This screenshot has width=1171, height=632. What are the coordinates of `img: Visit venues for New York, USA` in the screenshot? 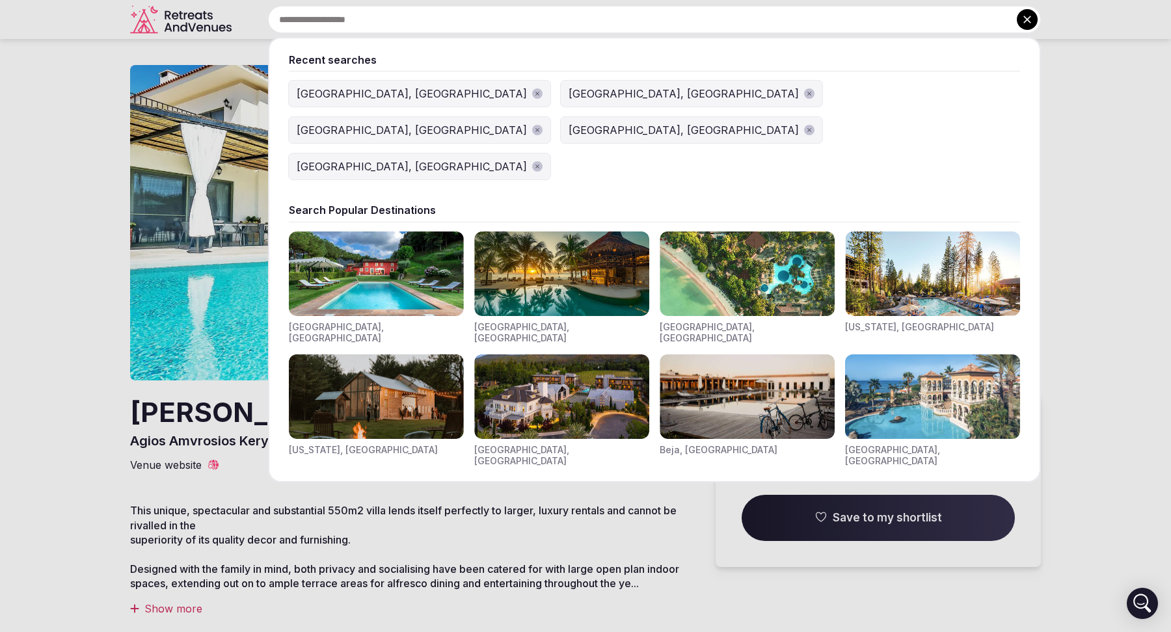 It's located at (376, 397).